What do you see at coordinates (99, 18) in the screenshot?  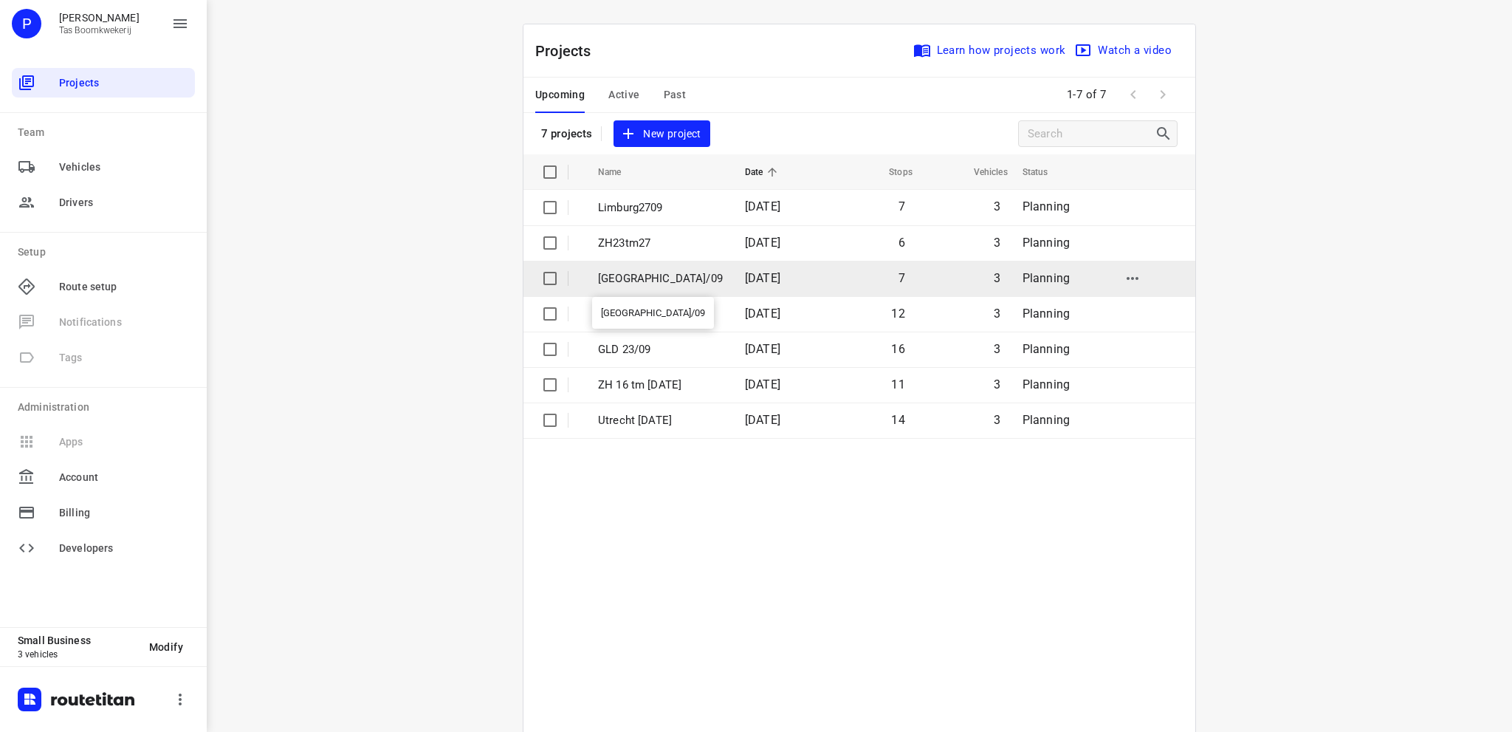 I see `p: Peter Tas` at bounding box center [99, 18].